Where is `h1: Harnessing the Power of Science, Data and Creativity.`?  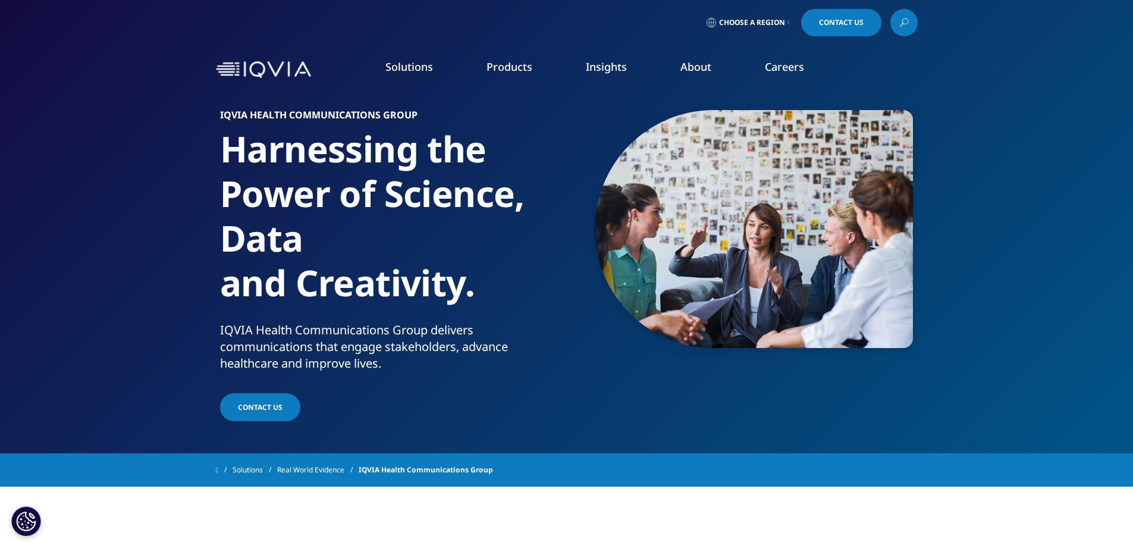
h1: Harnessing the Power of Science, Data and Creativity. is located at coordinates (391, 224).